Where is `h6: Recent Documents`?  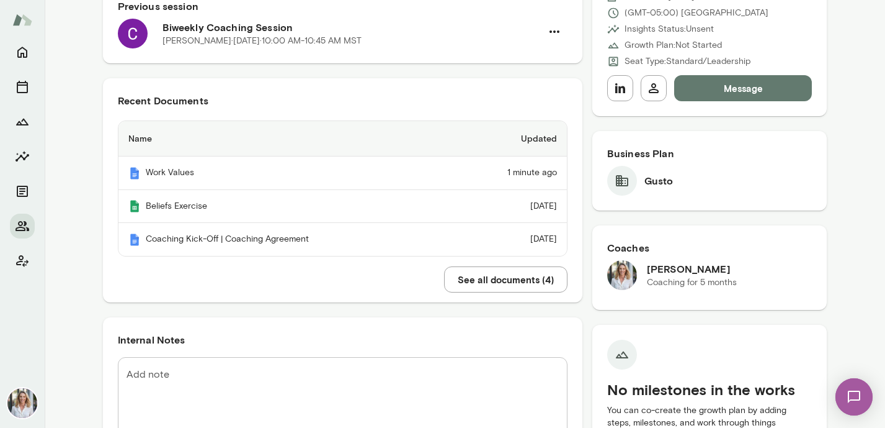 h6: Recent Documents is located at coordinates (343, 101).